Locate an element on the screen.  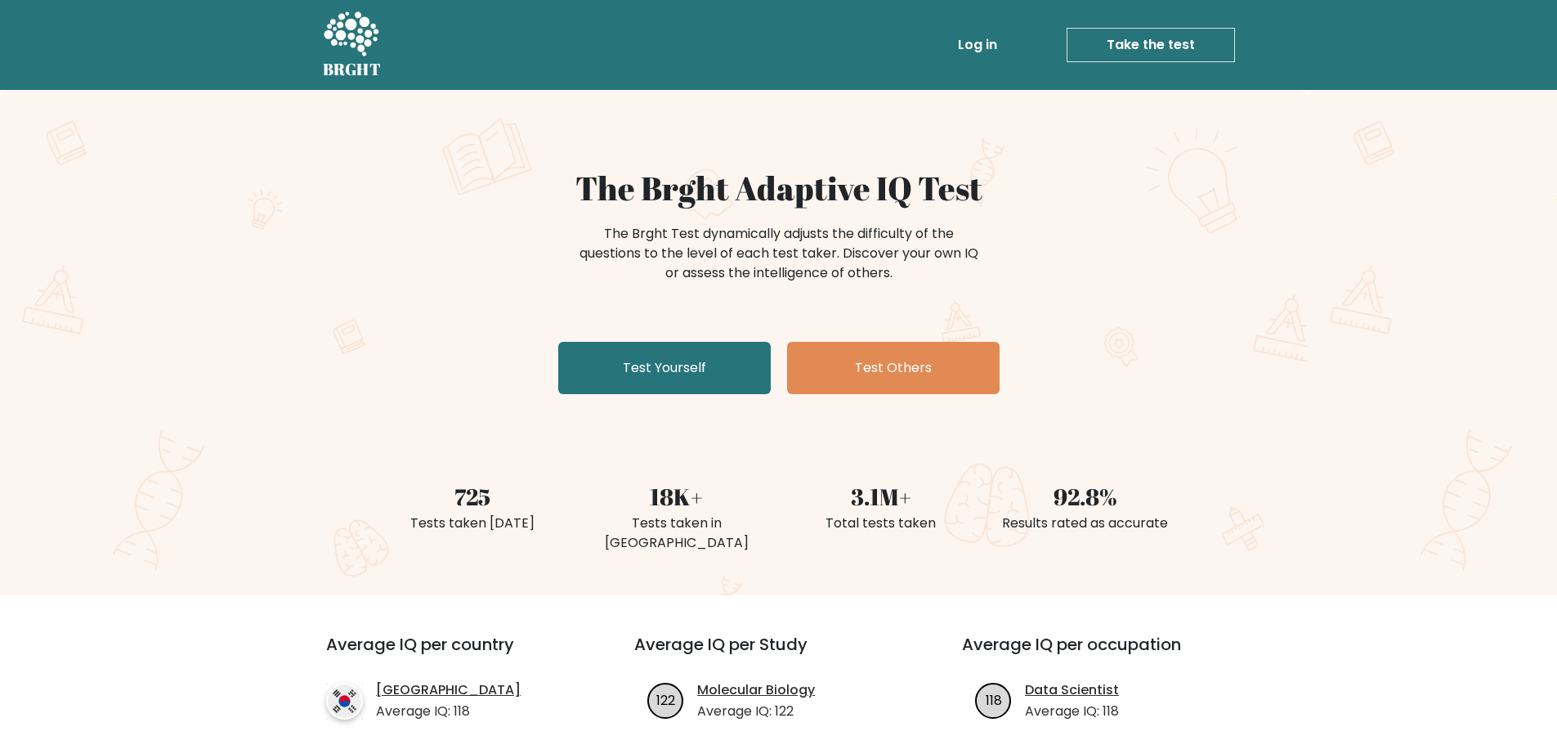
h3: Average IQ per Study is located at coordinates (778, 654).